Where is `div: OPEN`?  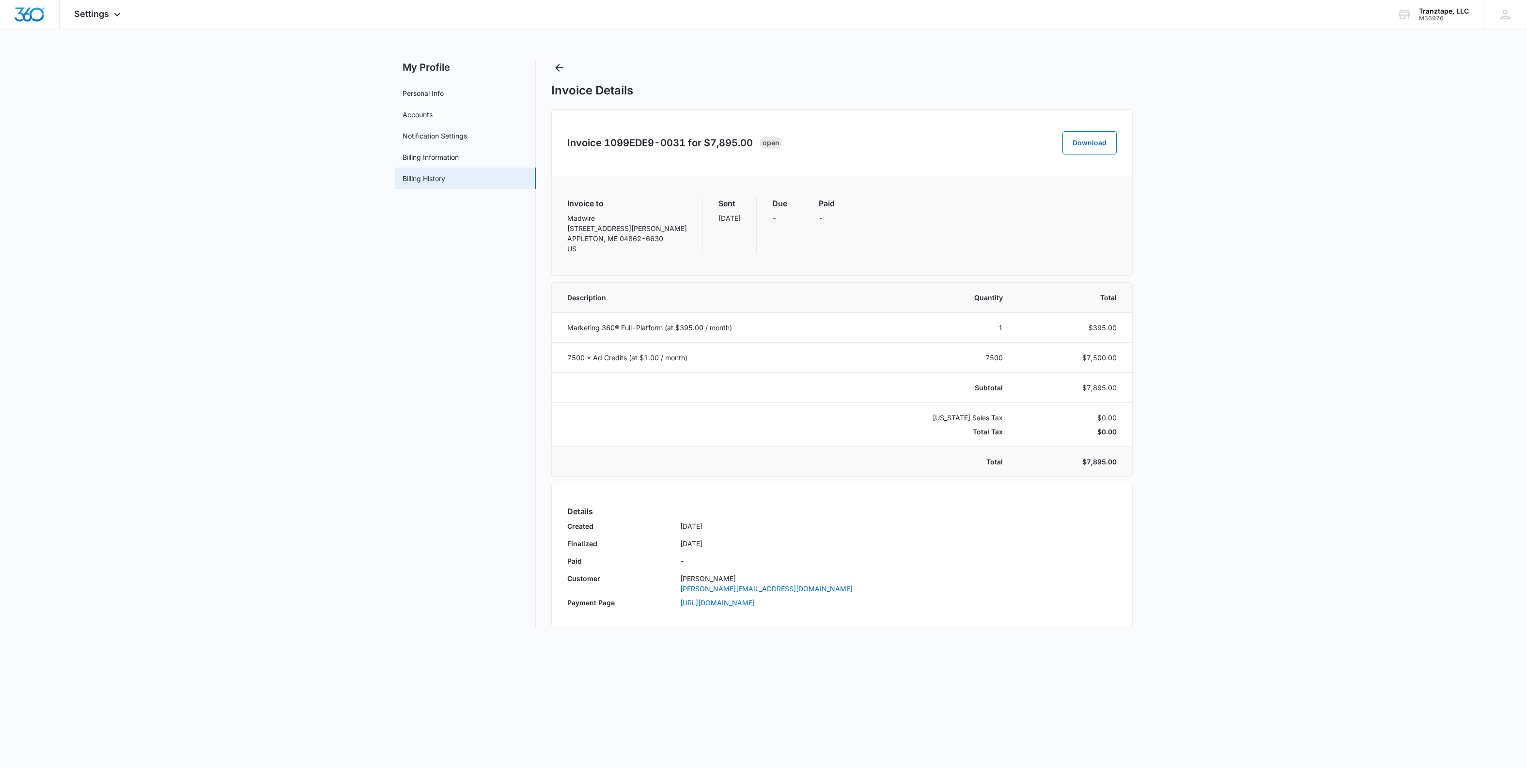
div: OPEN is located at coordinates (771, 143).